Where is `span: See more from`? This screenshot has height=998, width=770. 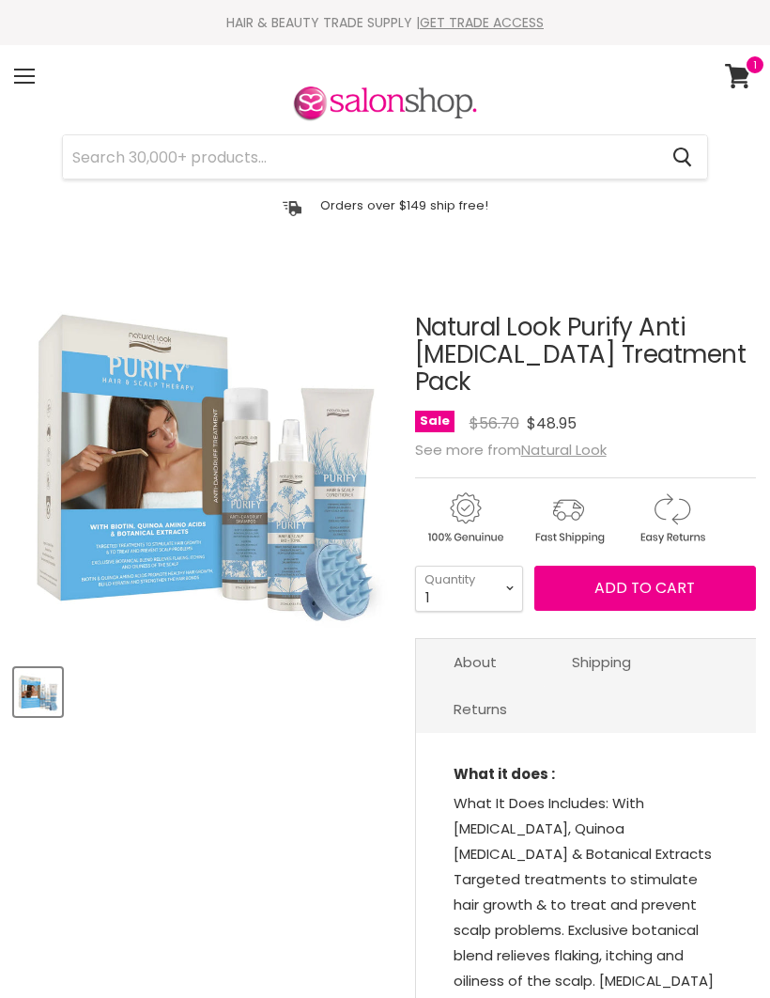
span: See more from is located at coordinates (511, 449).